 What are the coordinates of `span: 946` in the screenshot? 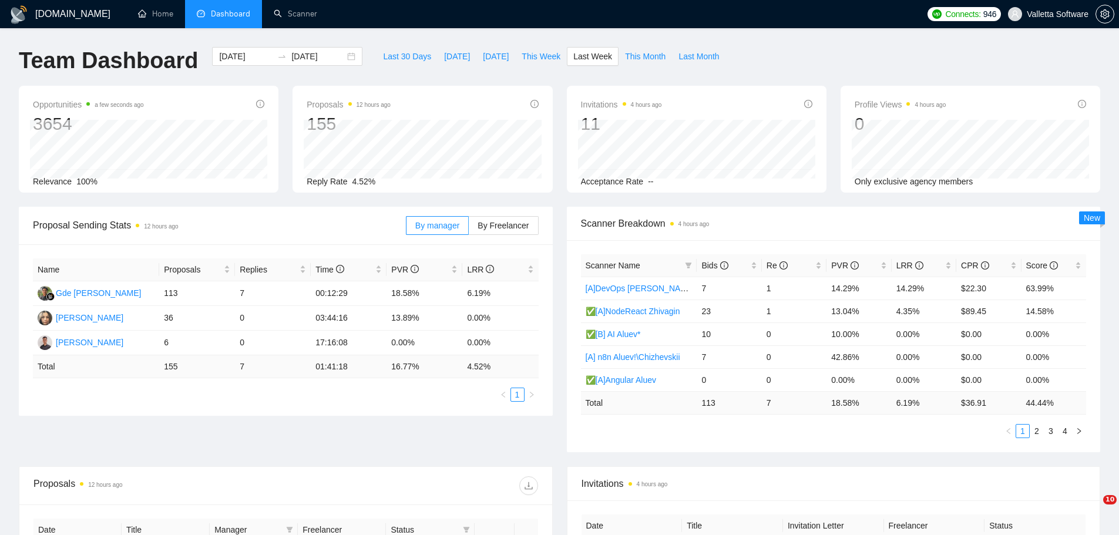 It's located at (990, 14).